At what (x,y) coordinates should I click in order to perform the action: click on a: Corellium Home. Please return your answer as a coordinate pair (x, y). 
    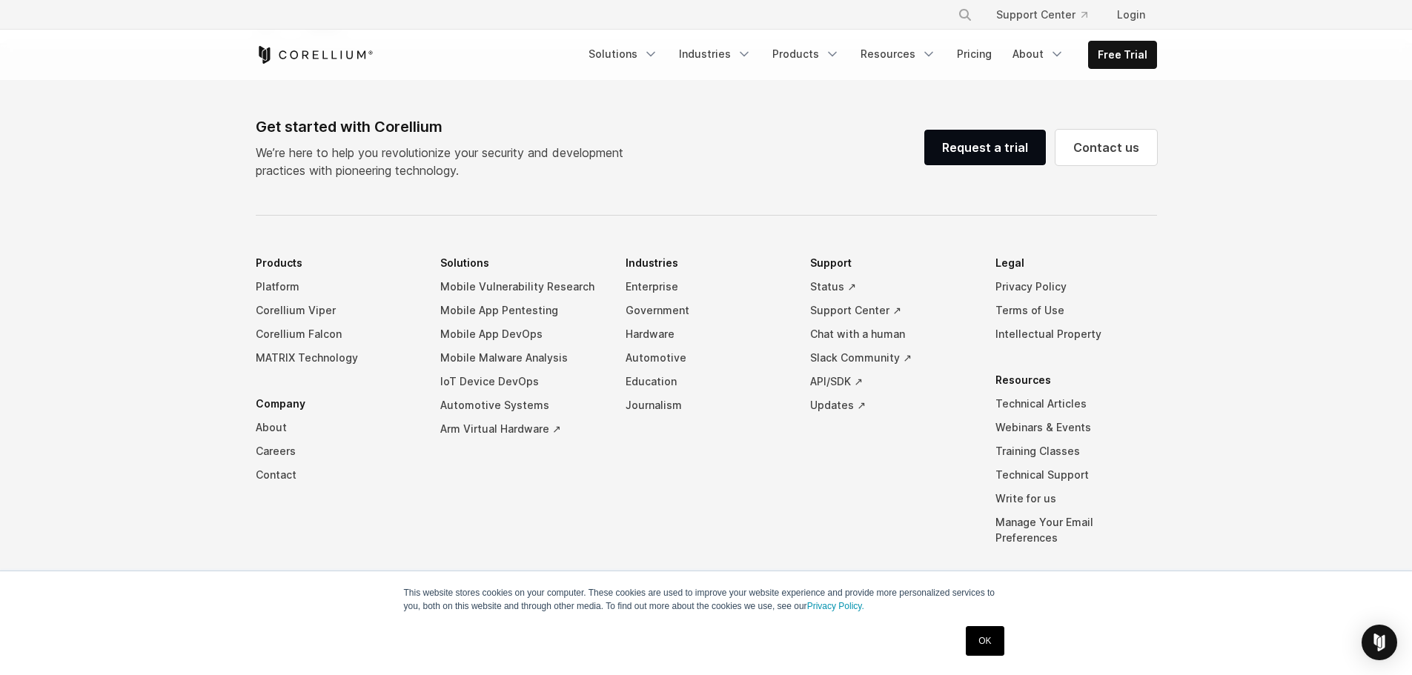
    Looking at the image, I should click on (314, 55).